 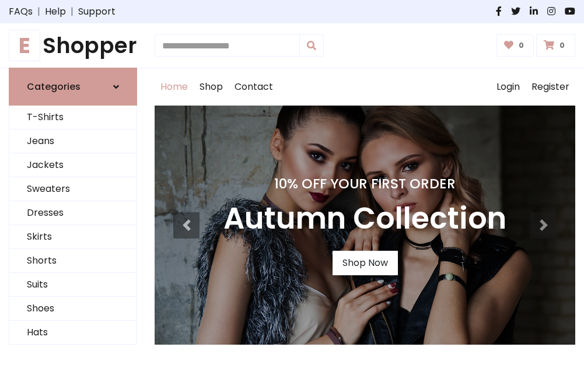 What do you see at coordinates (73, 261) in the screenshot?
I see `a: Shorts` at bounding box center [73, 261].